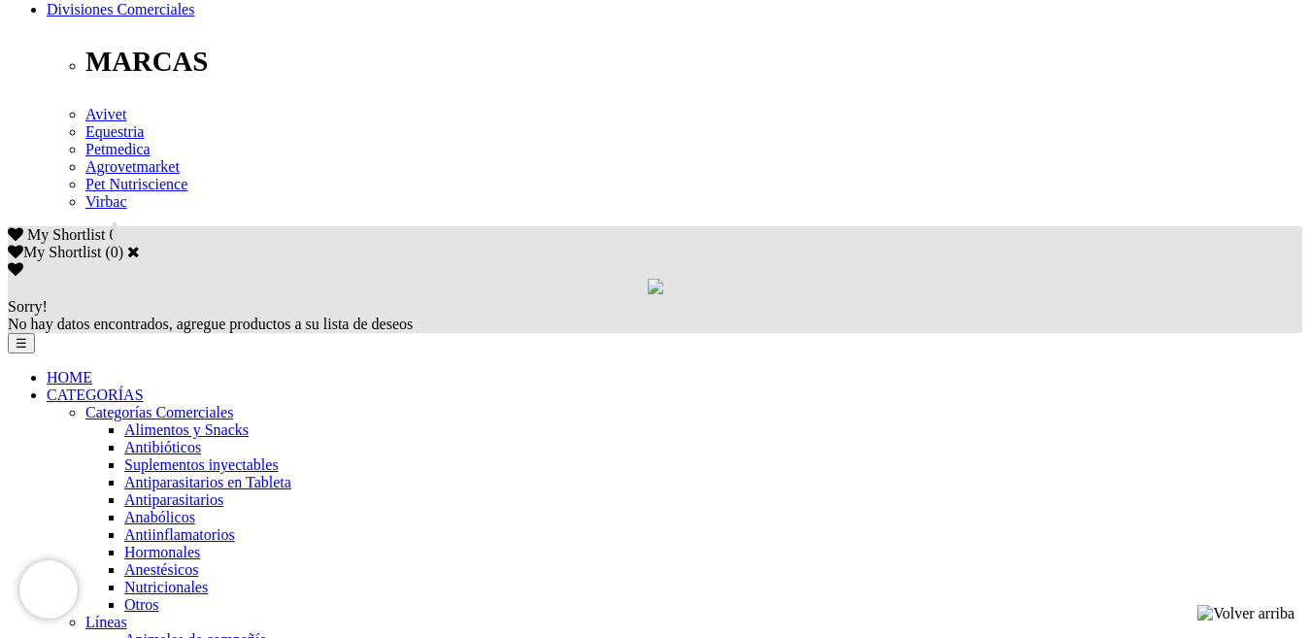  What do you see at coordinates (106, 201) in the screenshot?
I see `a: Virbac` at bounding box center [106, 201].